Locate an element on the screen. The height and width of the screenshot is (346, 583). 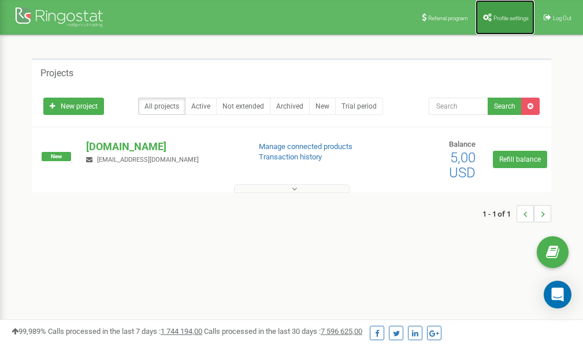
a: Transaction history is located at coordinates (290, 157).